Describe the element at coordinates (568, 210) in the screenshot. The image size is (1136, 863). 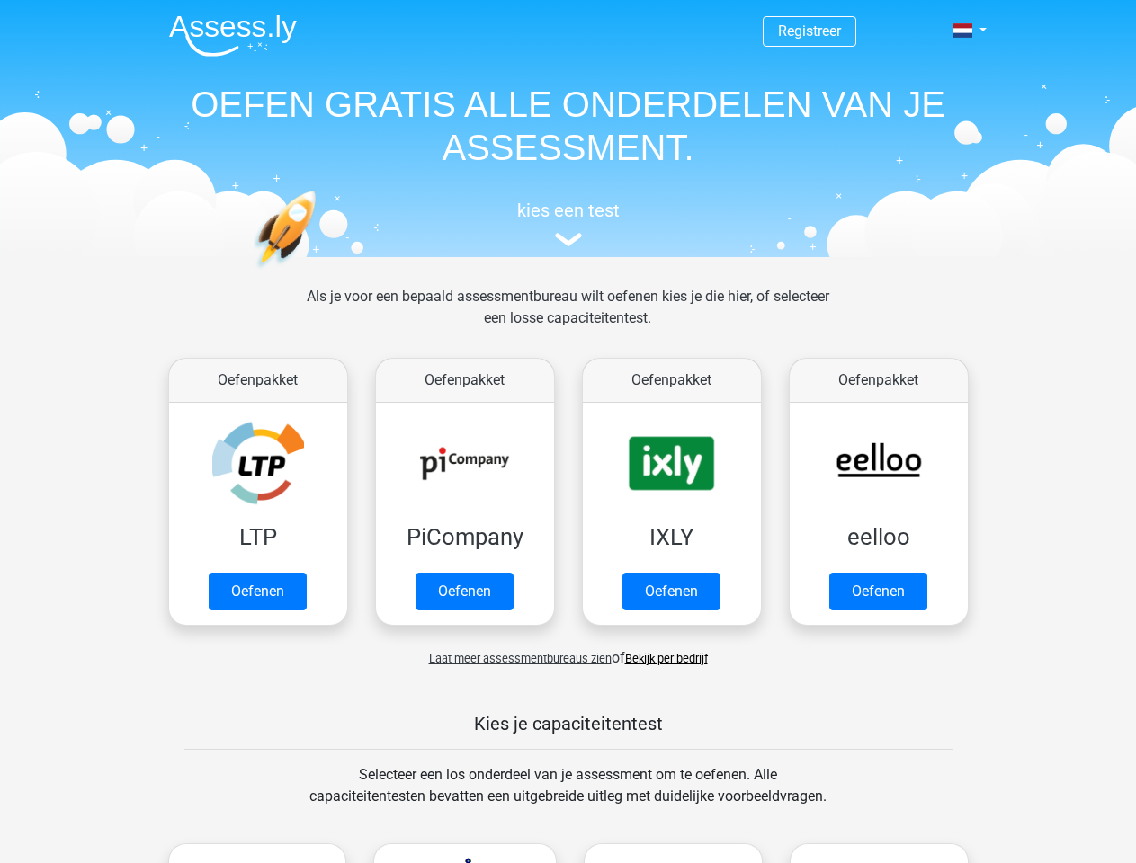
I see `h5: kies een test` at that location.